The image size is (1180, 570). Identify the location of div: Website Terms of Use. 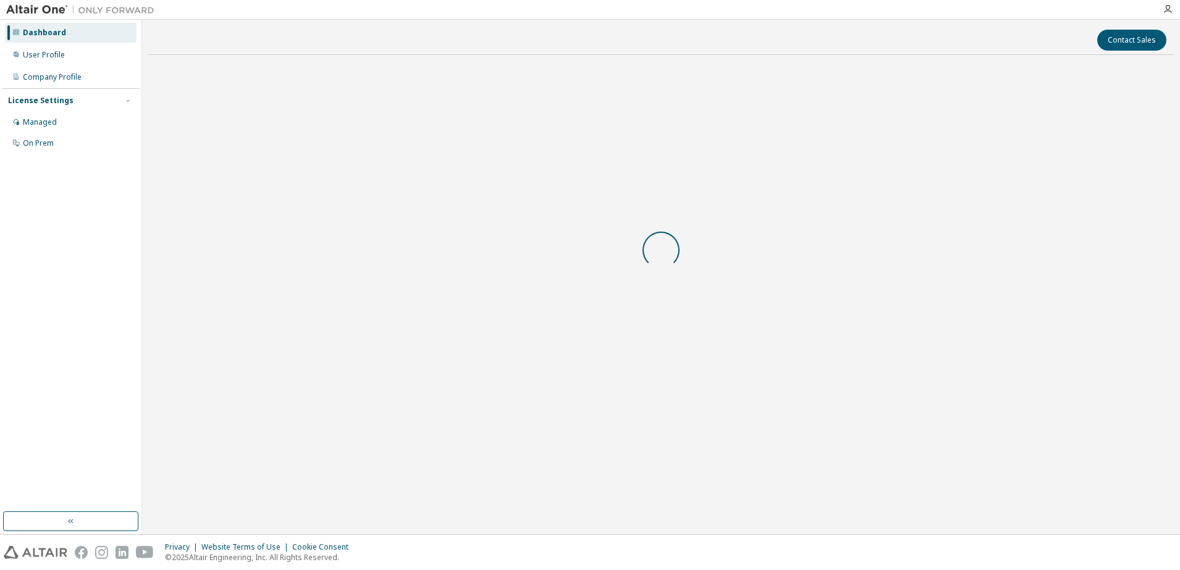
(246, 547).